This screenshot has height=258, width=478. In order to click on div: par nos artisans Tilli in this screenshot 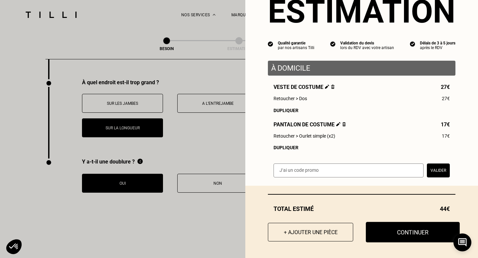, I will do `click(296, 48)`.